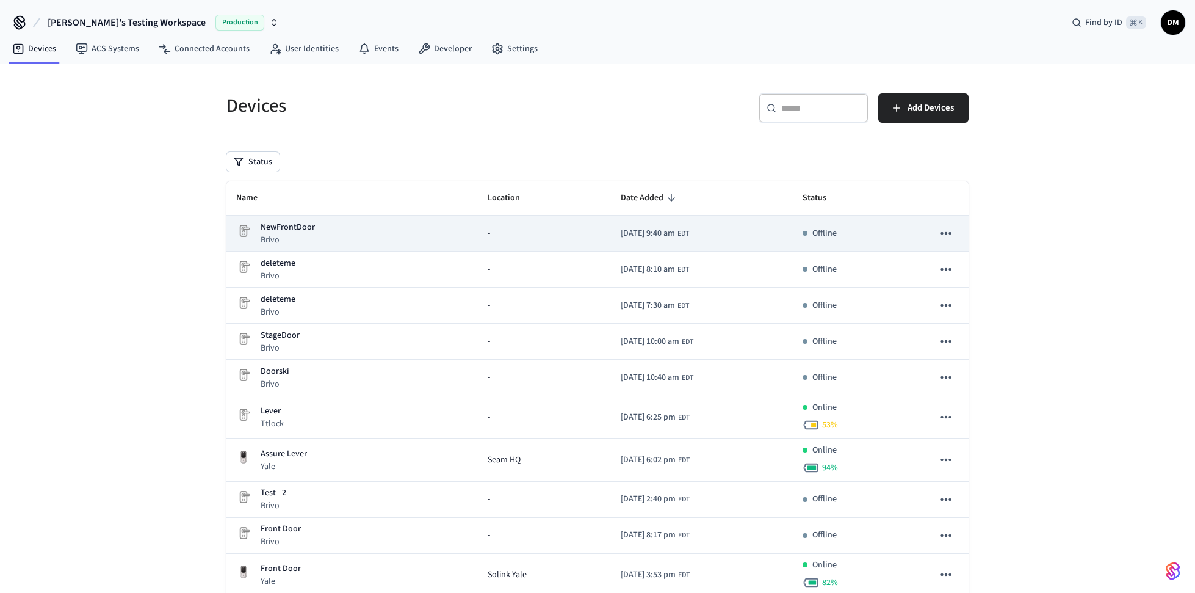 The height and width of the screenshot is (593, 1195). Describe the element at coordinates (274, 493) in the screenshot. I see `p: Test - 2` at that location.